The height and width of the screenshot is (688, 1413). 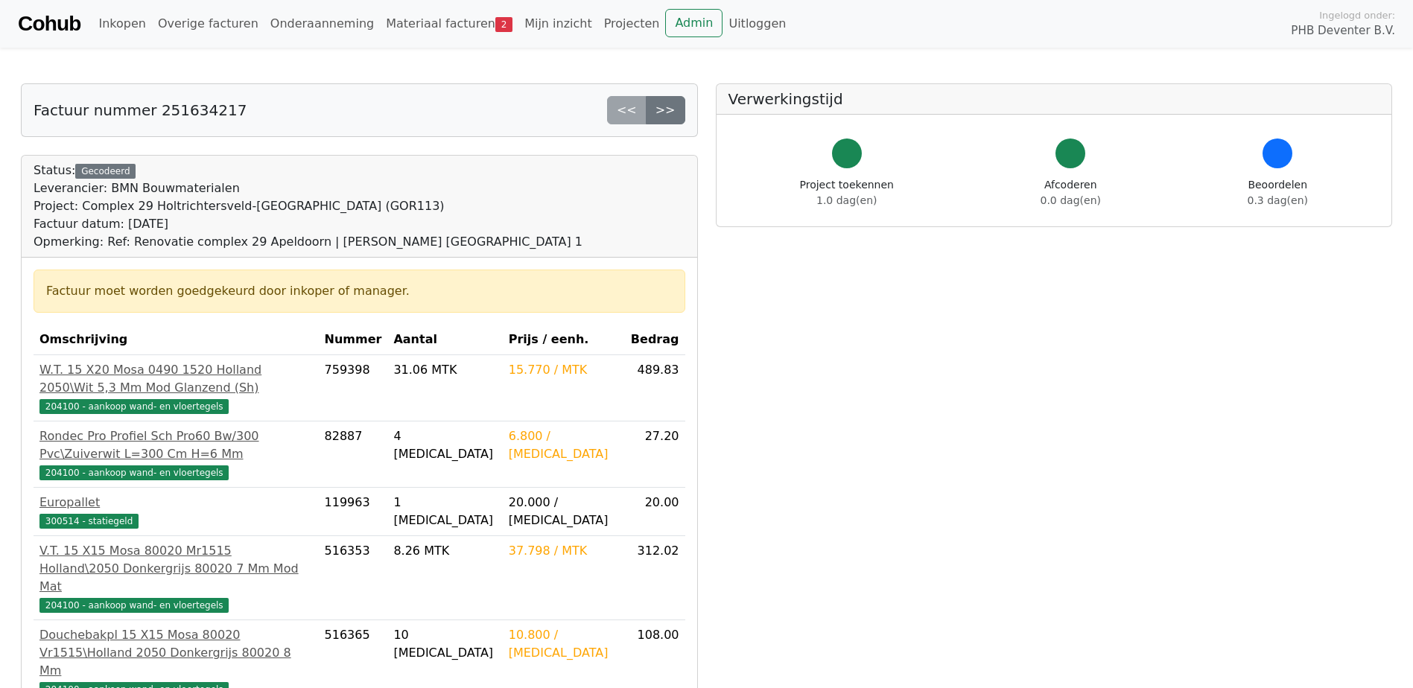 I want to click on td: 759398, so click(x=353, y=388).